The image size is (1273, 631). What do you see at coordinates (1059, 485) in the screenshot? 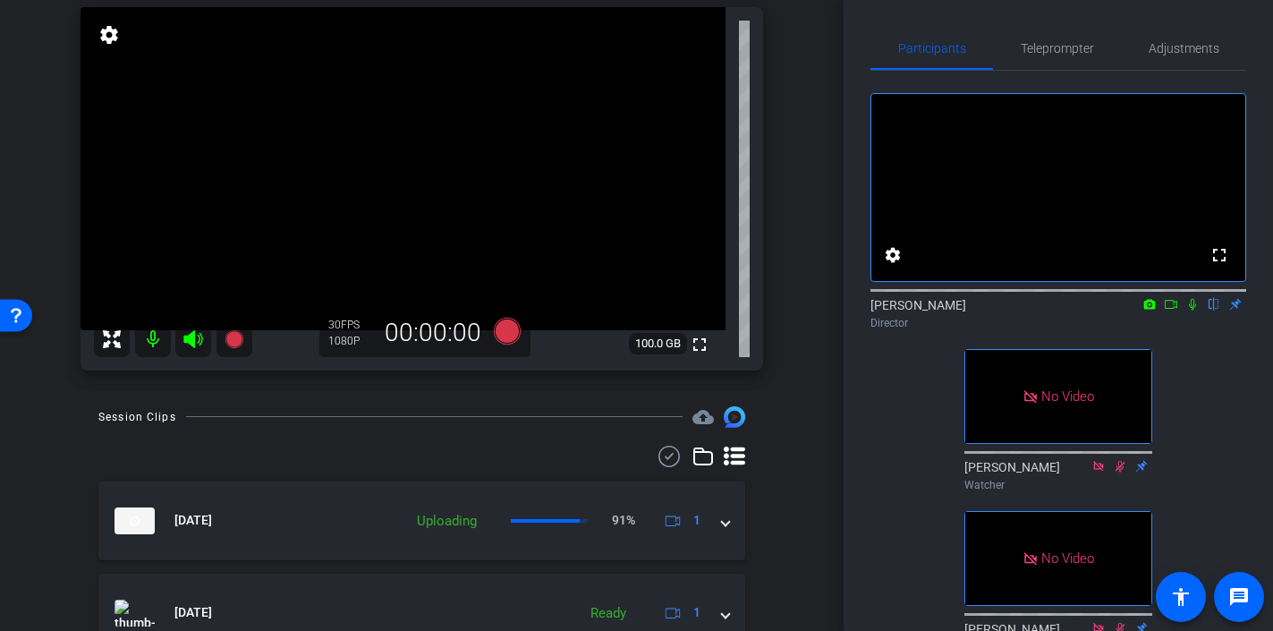
I see `div: Watcher` at bounding box center [1059, 485].